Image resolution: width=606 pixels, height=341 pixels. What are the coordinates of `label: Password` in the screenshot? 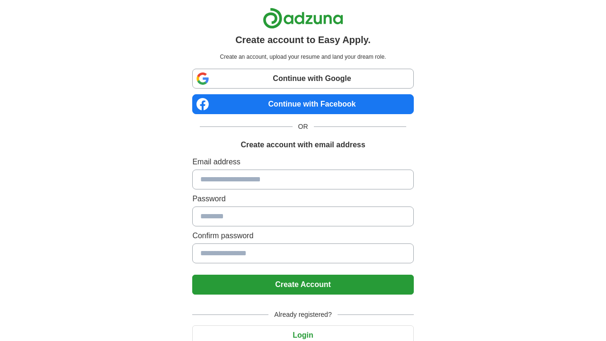 It's located at (303, 199).